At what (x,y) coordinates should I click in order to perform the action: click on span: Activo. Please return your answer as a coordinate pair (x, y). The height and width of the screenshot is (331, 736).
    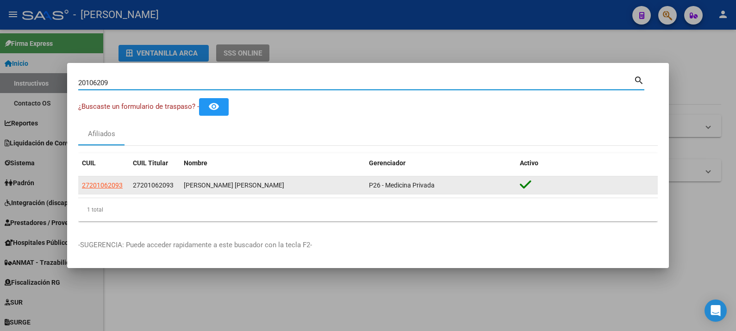
    Looking at the image, I should click on (529, 163).